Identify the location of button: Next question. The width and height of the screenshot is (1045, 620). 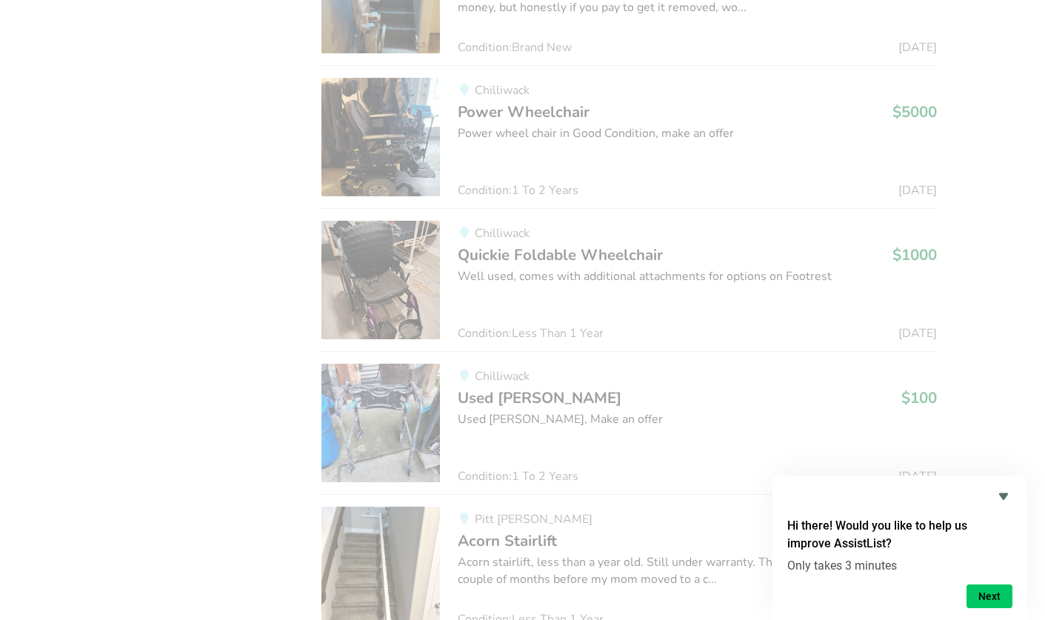
(989, 596).